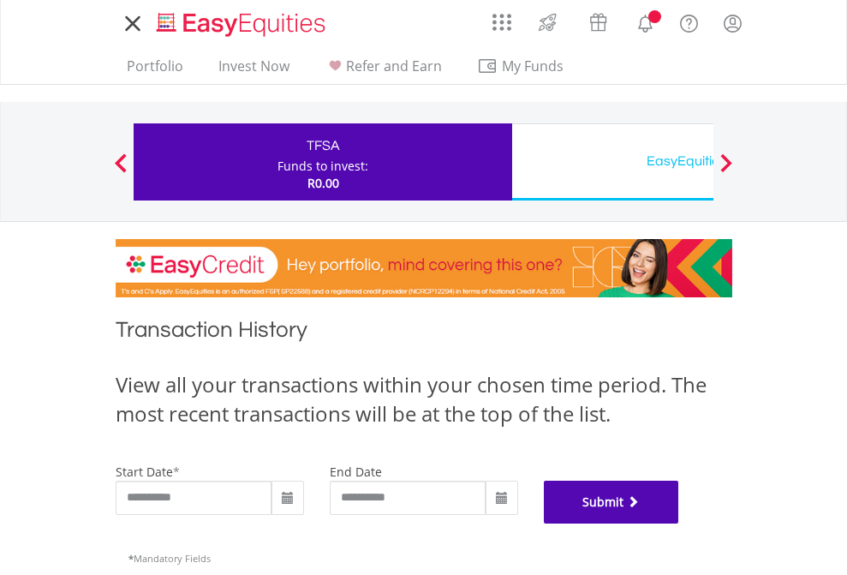  I want to click on a: Invest Now, so click(253, 70).